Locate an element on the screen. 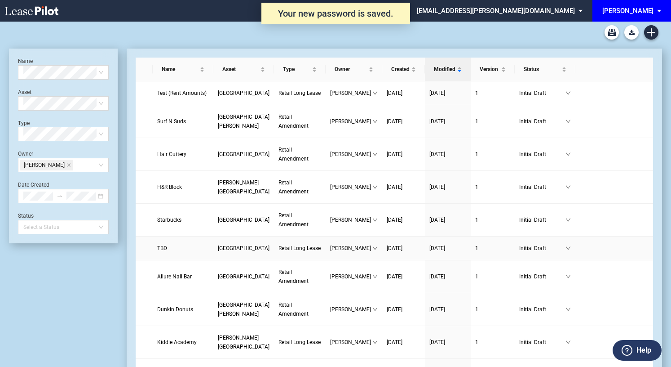 The image size is (671, 367). span: Jon Blank is located at coordinates (46, 165).